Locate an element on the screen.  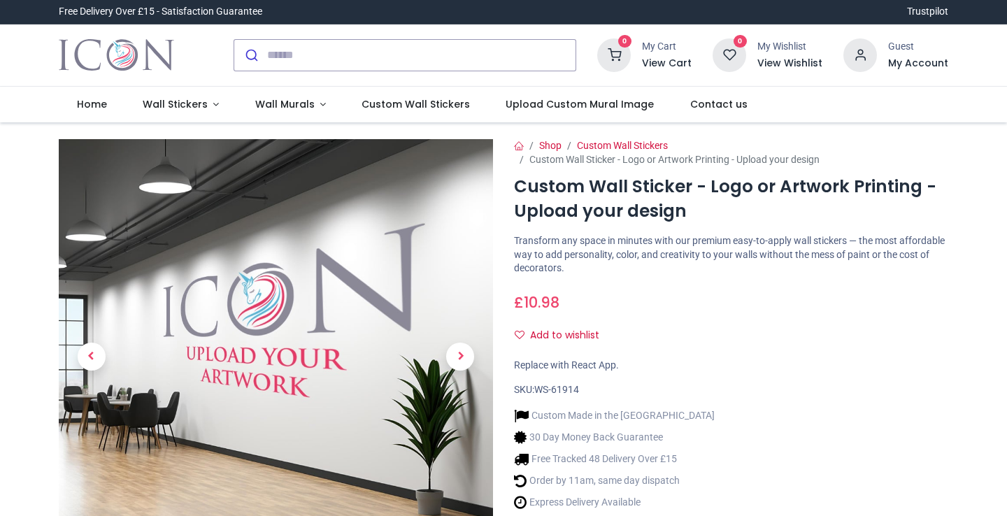
a: View Cart is located at coordinates (666, 64).